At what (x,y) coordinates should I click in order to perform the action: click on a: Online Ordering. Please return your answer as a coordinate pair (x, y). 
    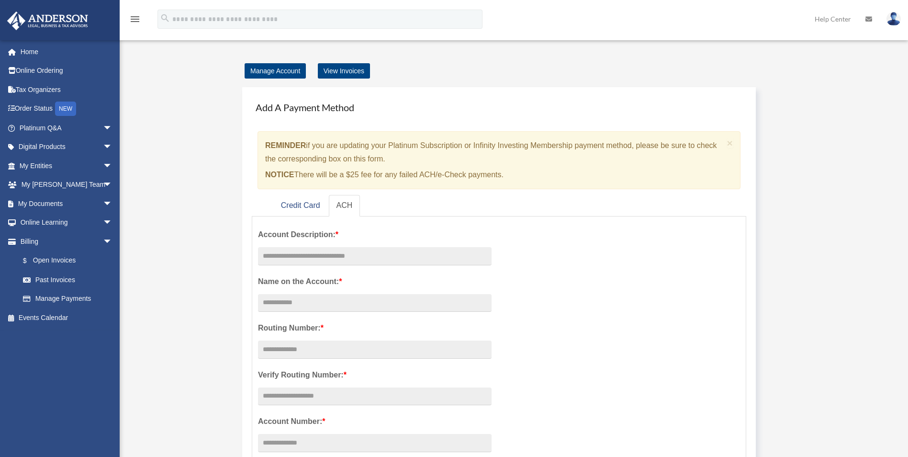
    Looking at the image, I should click on (67, 71).